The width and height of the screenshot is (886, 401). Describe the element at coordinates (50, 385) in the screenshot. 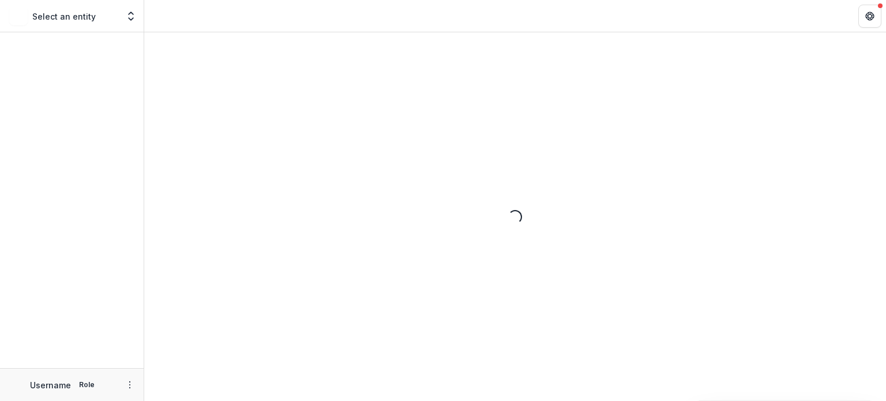

I see `p: Username` at that location.